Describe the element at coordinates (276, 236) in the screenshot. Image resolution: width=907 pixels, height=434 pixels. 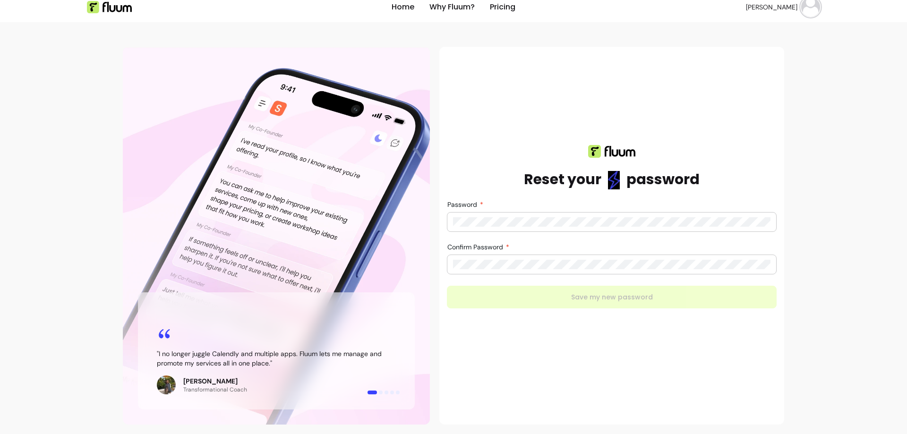
I see `div: Illustration of Fluum AI Co-Founder on a smartphone, showing AI chat guidance that helps freelanc...` at that location.